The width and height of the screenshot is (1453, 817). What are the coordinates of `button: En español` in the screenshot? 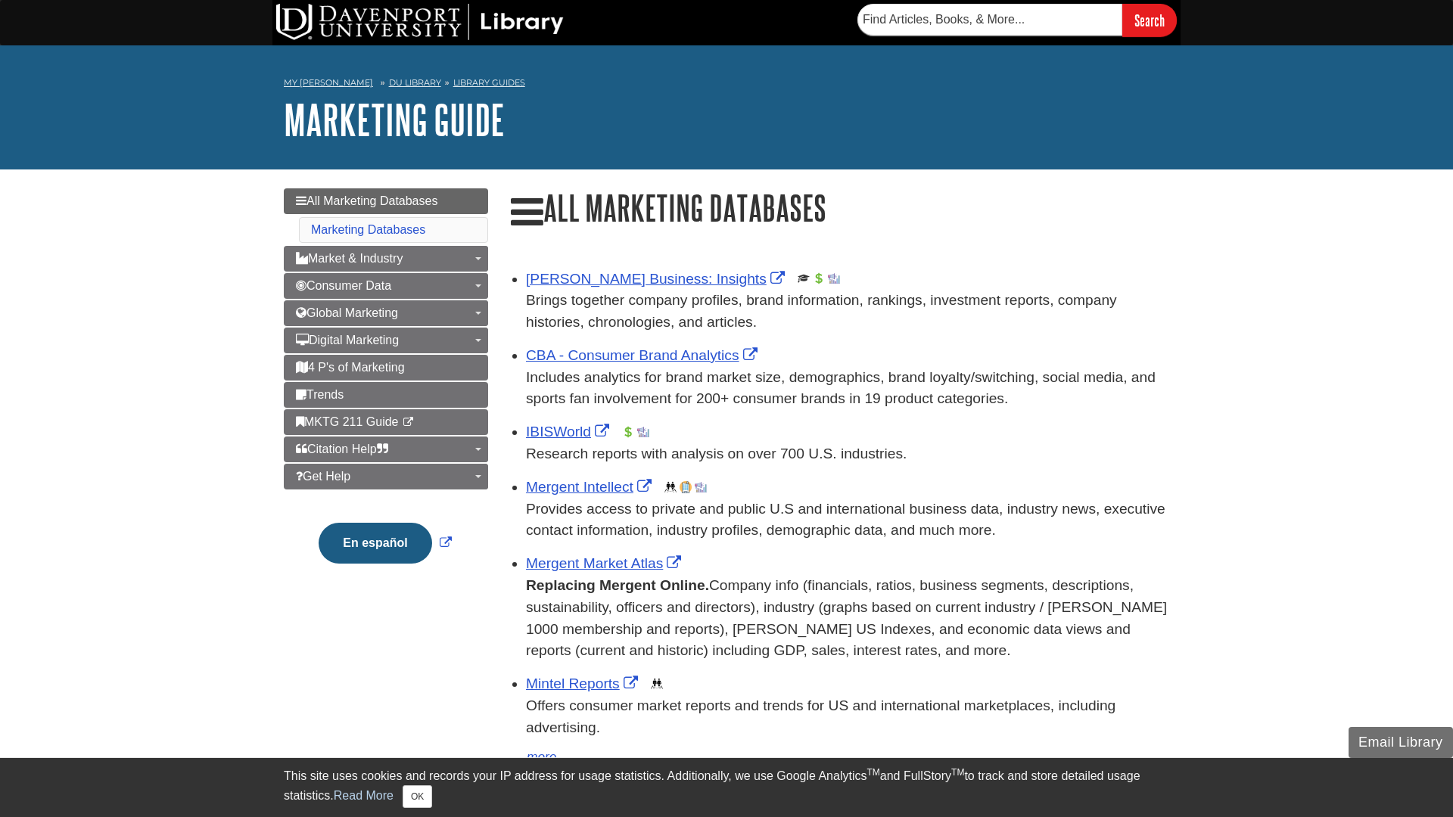 It's located at (375, 543).